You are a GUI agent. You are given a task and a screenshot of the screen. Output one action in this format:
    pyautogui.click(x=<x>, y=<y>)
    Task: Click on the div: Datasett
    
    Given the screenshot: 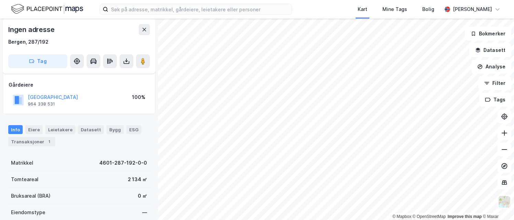 What is the action you would take?
    pyautogui.click(x=91, y=129)
    